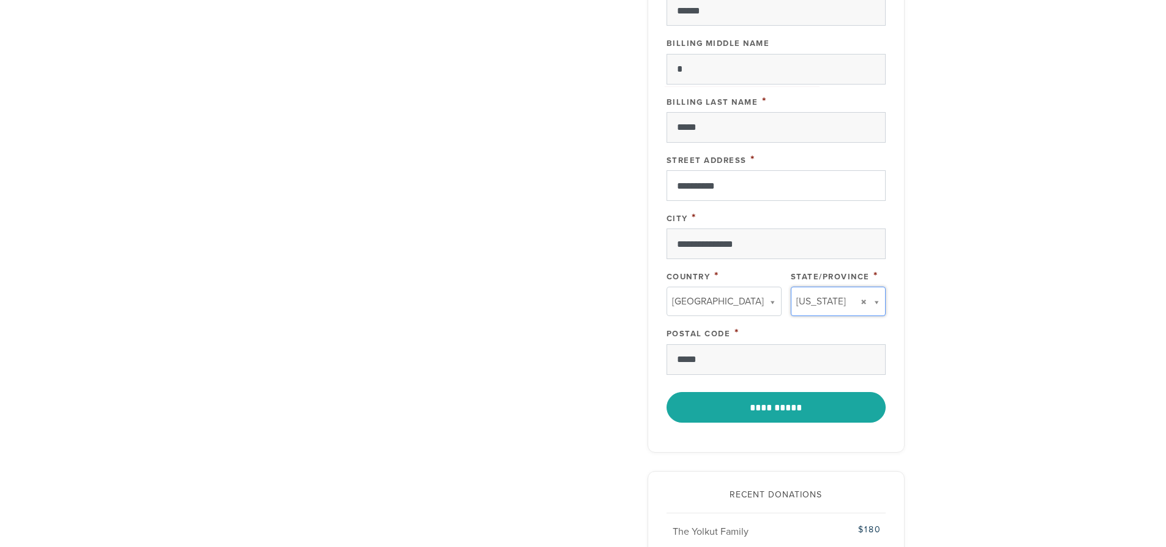 The image size is (1166, 547). I want to click on label: State/Province, so click(830, 277).